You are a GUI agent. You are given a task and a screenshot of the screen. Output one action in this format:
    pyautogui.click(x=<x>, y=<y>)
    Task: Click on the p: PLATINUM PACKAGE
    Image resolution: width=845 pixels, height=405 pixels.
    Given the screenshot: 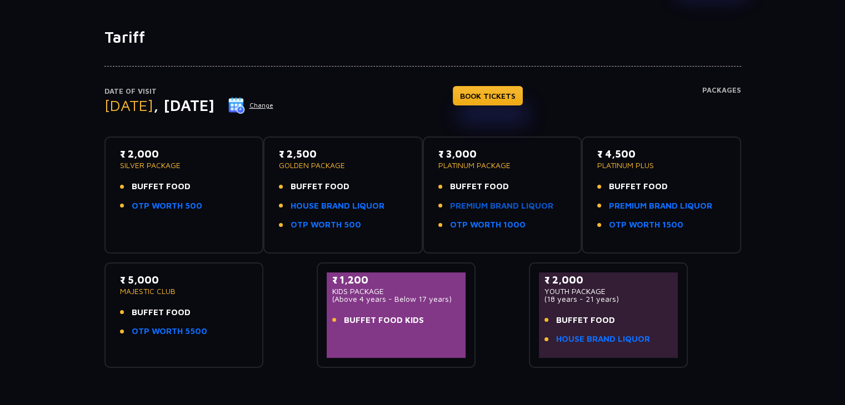 What is the action you would take?
    pyautogui.click(x=502, y=165)
    